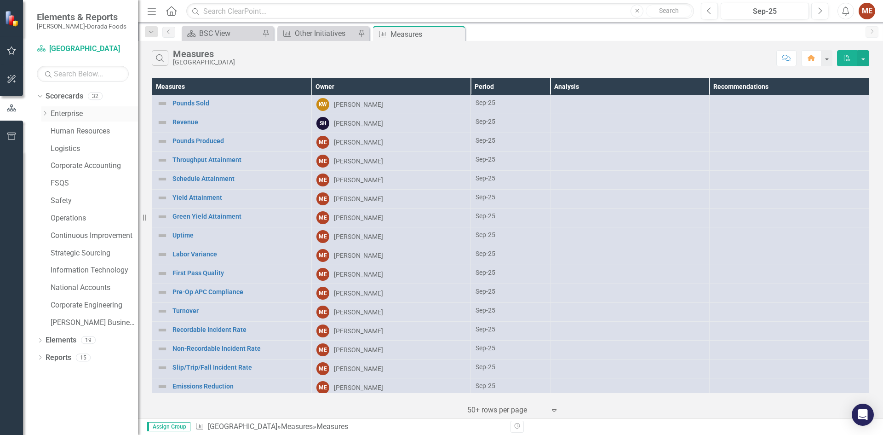  Describe the element at coordinates (95, 96) in the screenshot. I see `div: 32` at that location.